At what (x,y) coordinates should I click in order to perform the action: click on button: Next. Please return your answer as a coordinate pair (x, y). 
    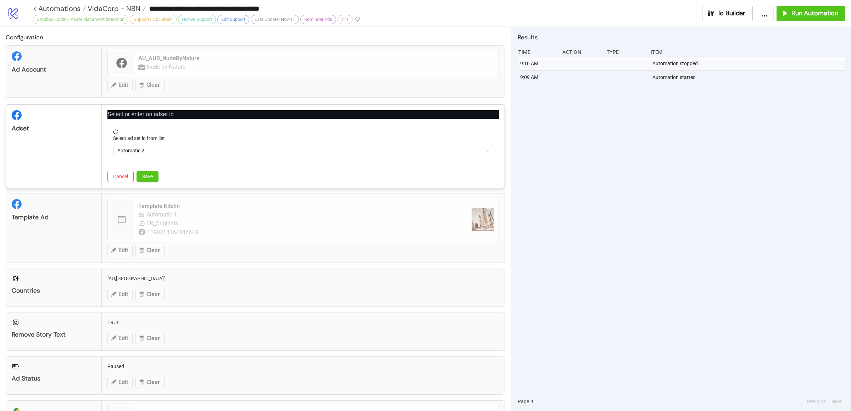
    Looking at the image, I should click on (837, 402).